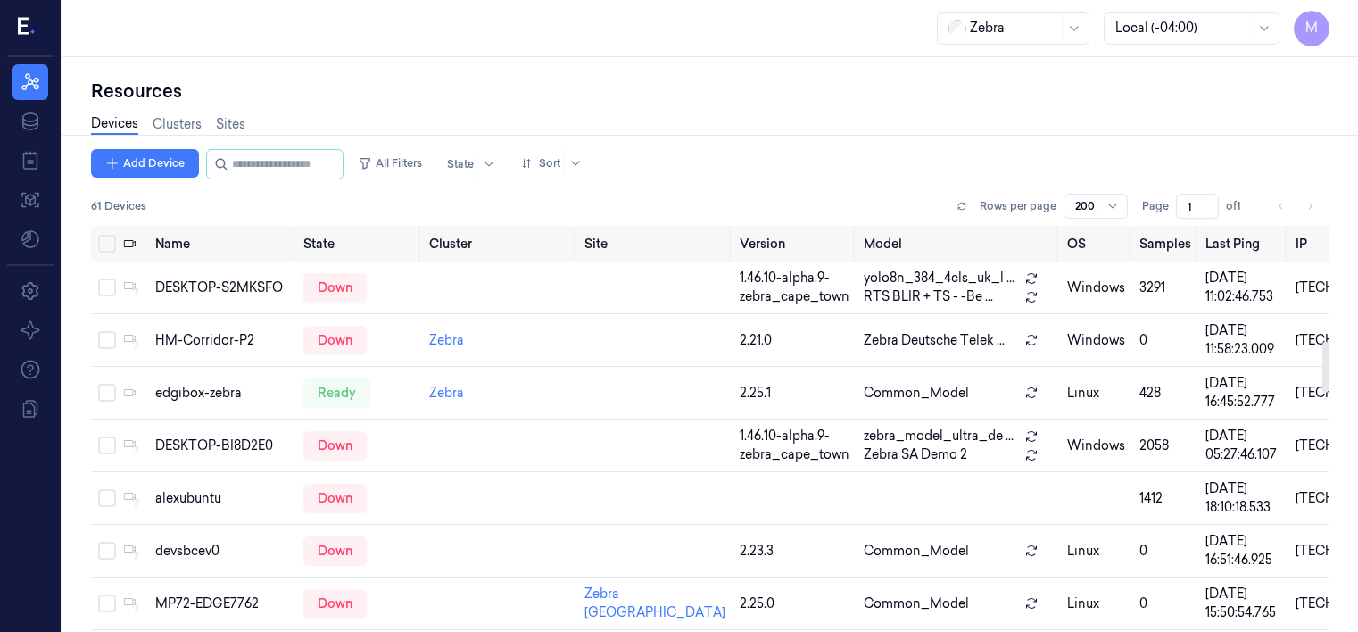 The image size is (1358, 632). Describe the element at coordinates (1243, 244) in the screenshot. I see `th: Last Ping` at that location.